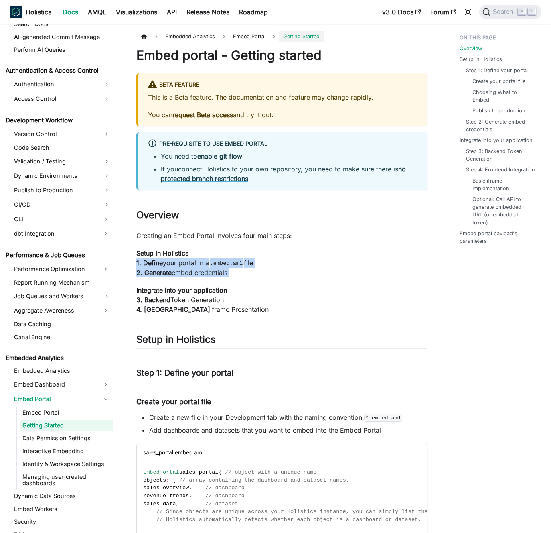 The width and height of the screenshot is (551, 533). I want to click on span: // array containing the dashboard and dataset names., so click(264, 480).